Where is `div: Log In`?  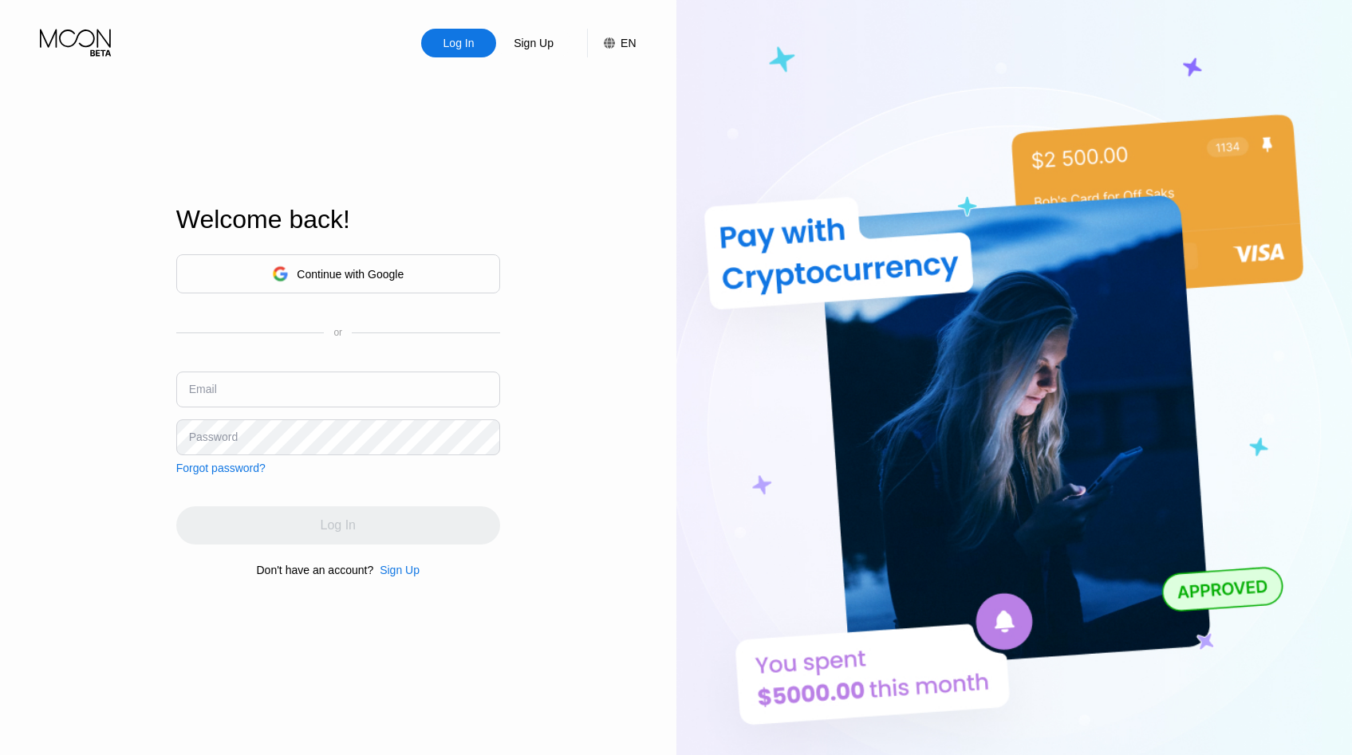
div: Log In is located at coordinates (459, 43).